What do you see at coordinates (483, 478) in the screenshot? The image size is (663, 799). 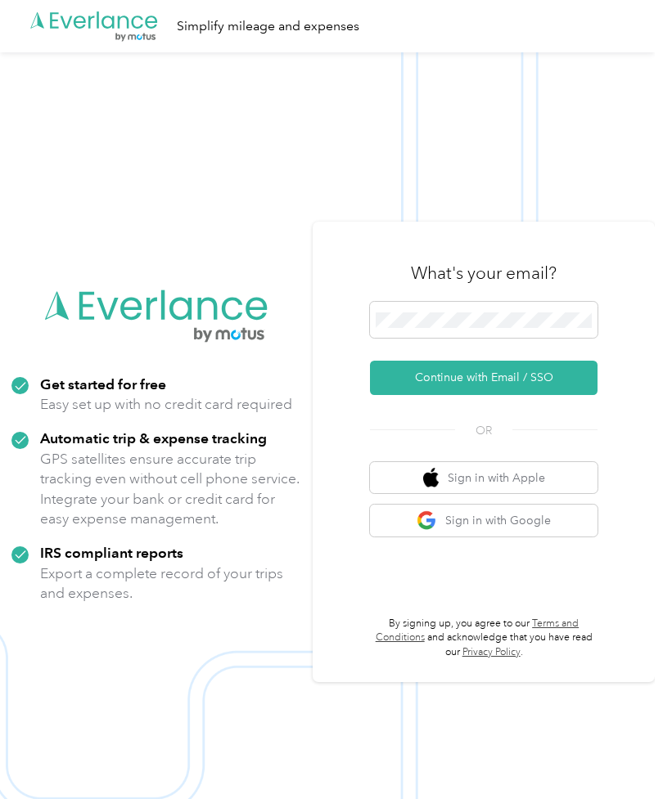 I see `button: apple logoSign in with Apple` at bounding box center [483, 478].